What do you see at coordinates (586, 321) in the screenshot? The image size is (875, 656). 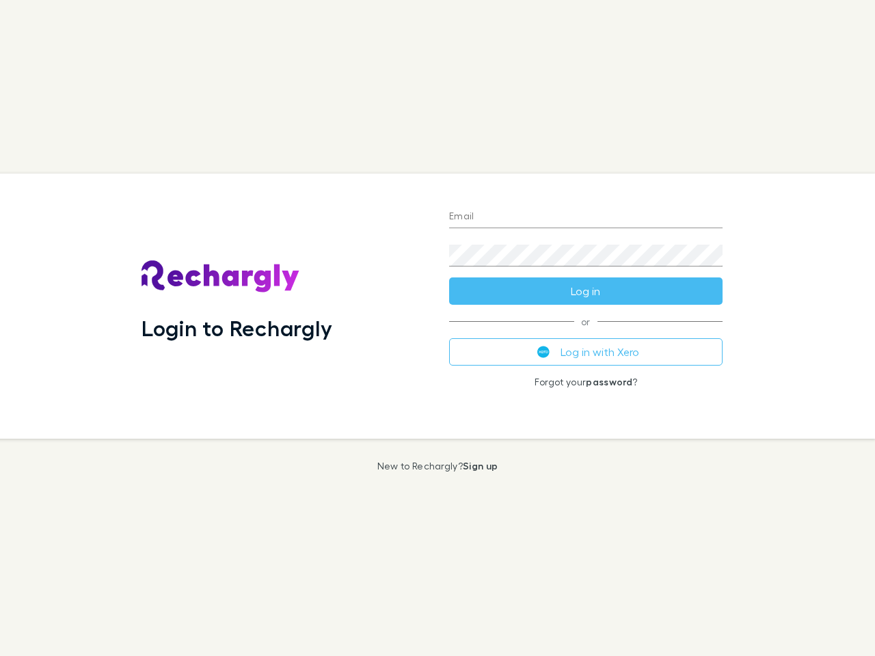 I see `span: or` at bounding box center [586, 321].